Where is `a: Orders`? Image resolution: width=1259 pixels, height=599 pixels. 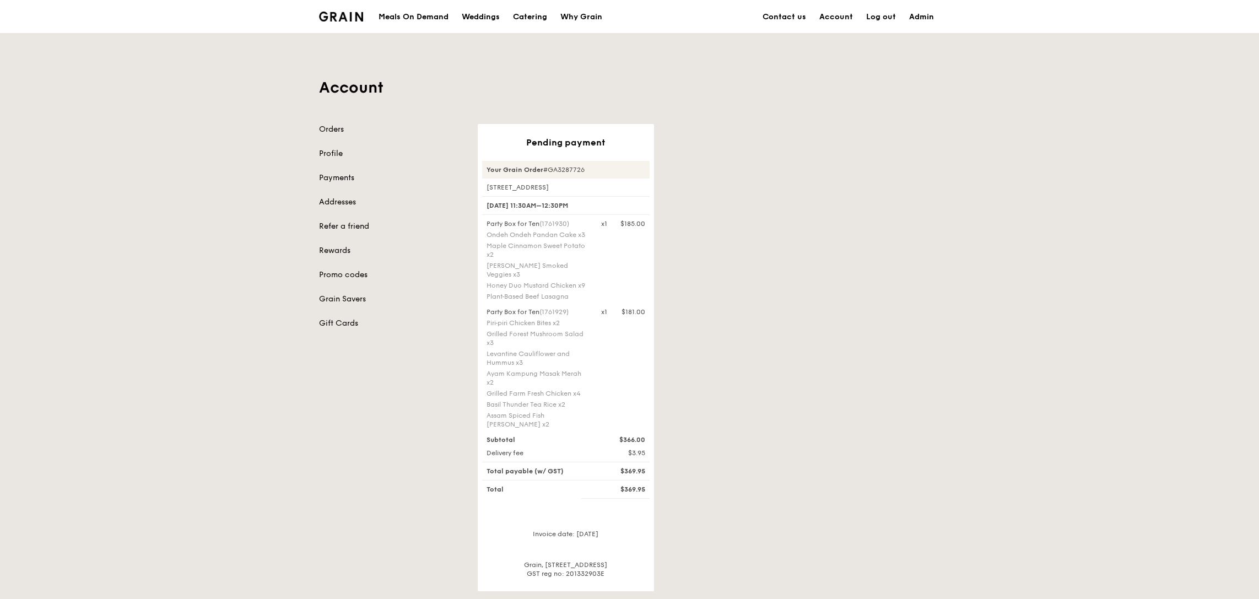 a: Orders is located at coordinates (392, 129).